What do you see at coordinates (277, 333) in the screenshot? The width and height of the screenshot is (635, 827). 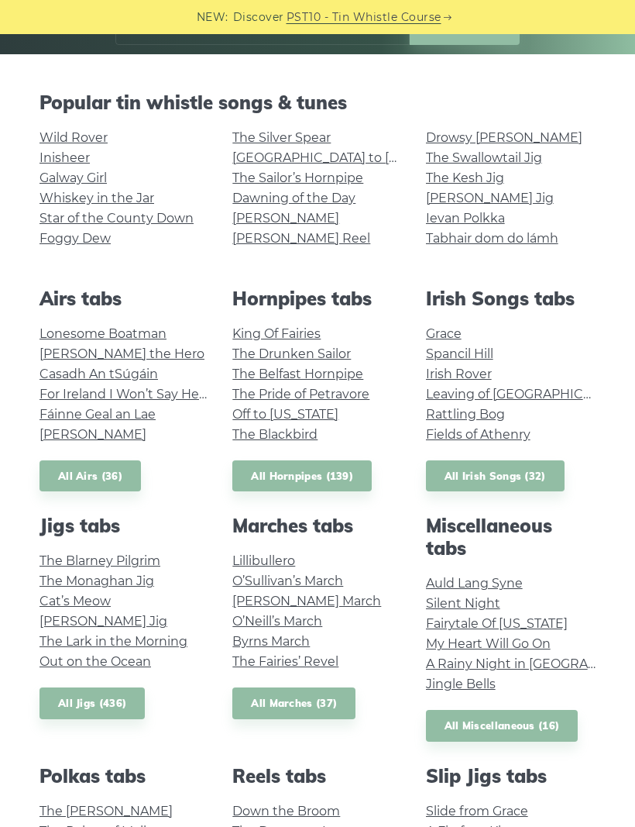 I see `a: King Of Fairies` at bounding box center [277, 333].